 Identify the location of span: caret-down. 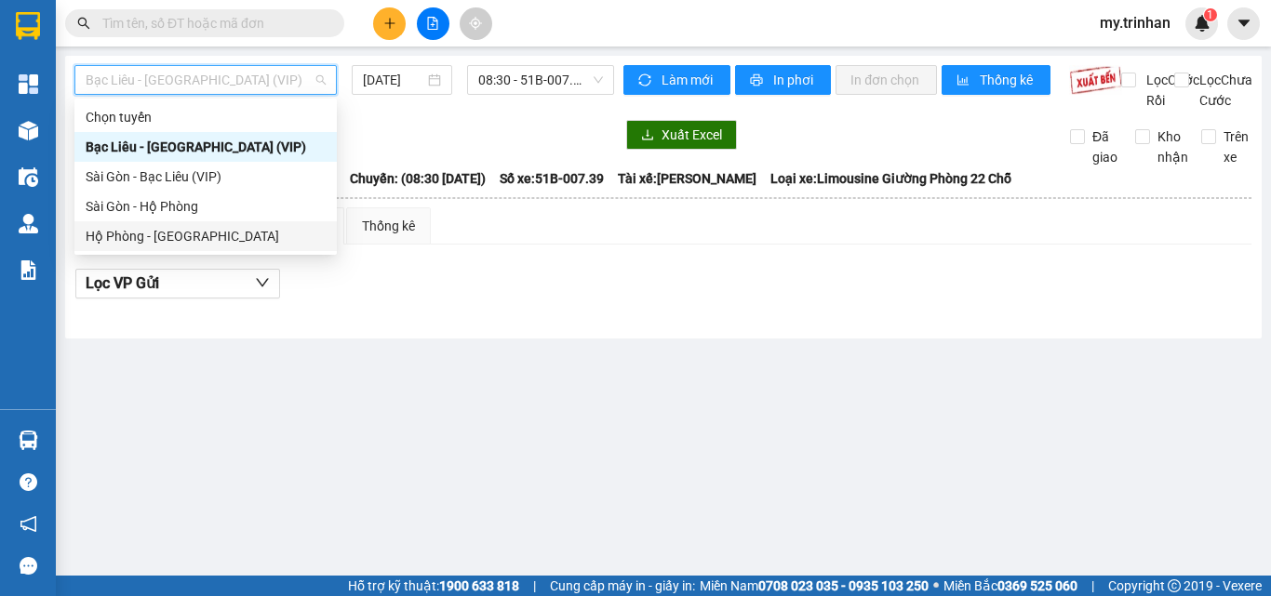
(1244, 23).